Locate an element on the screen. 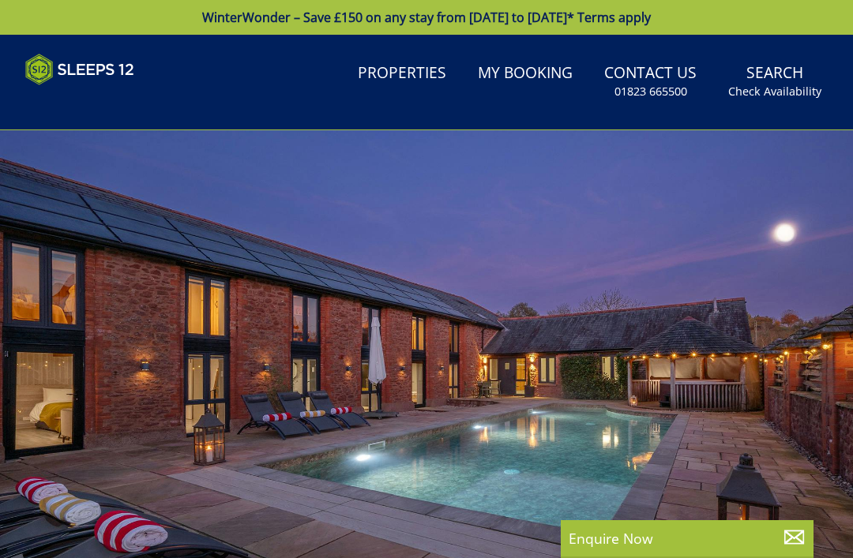 This screenshot has height=558, width=853. img: Sleeps 12 is located at coordinates (80, 69).